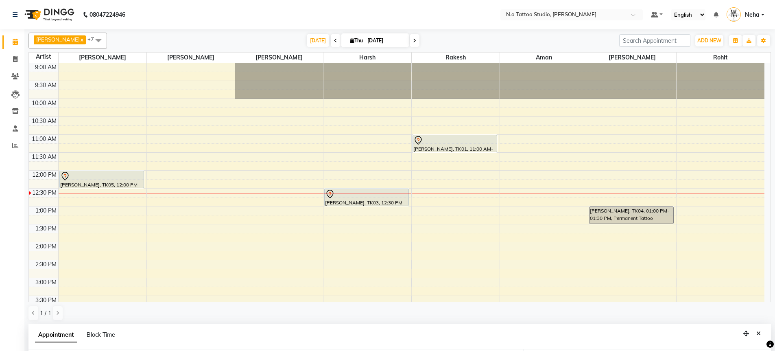 This screenshot has width=775, height=351. Describe the element at coordinates (733, 14) in the screenshot. I see `img: Neha` at that location.